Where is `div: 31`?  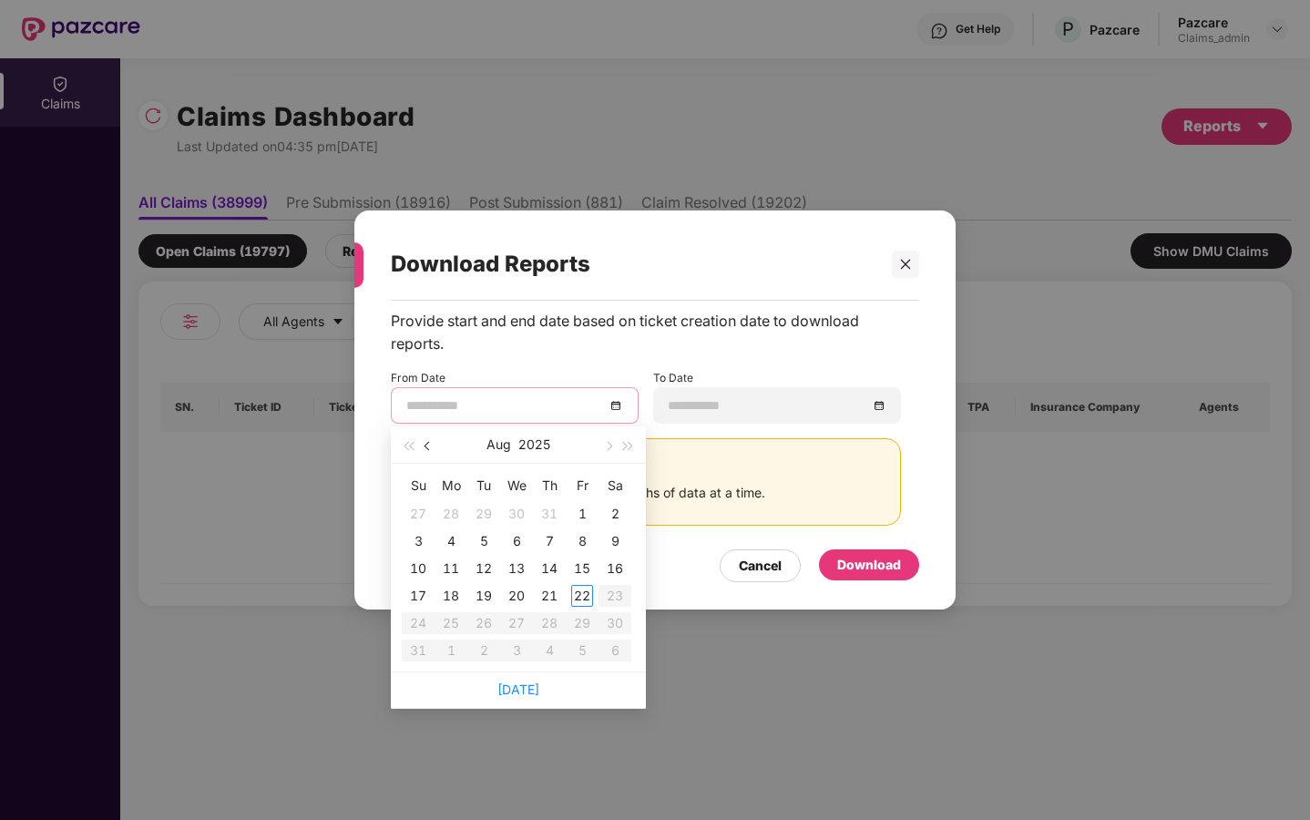
div: 31 is located at coordinates (549, 514).